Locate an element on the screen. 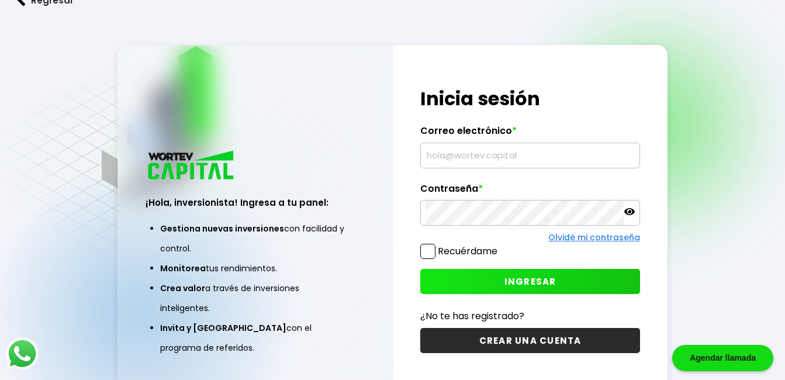 The height and width of the screenshot is (380, 785). li: con el programa de referidos. is located at coordinates (255, 338).